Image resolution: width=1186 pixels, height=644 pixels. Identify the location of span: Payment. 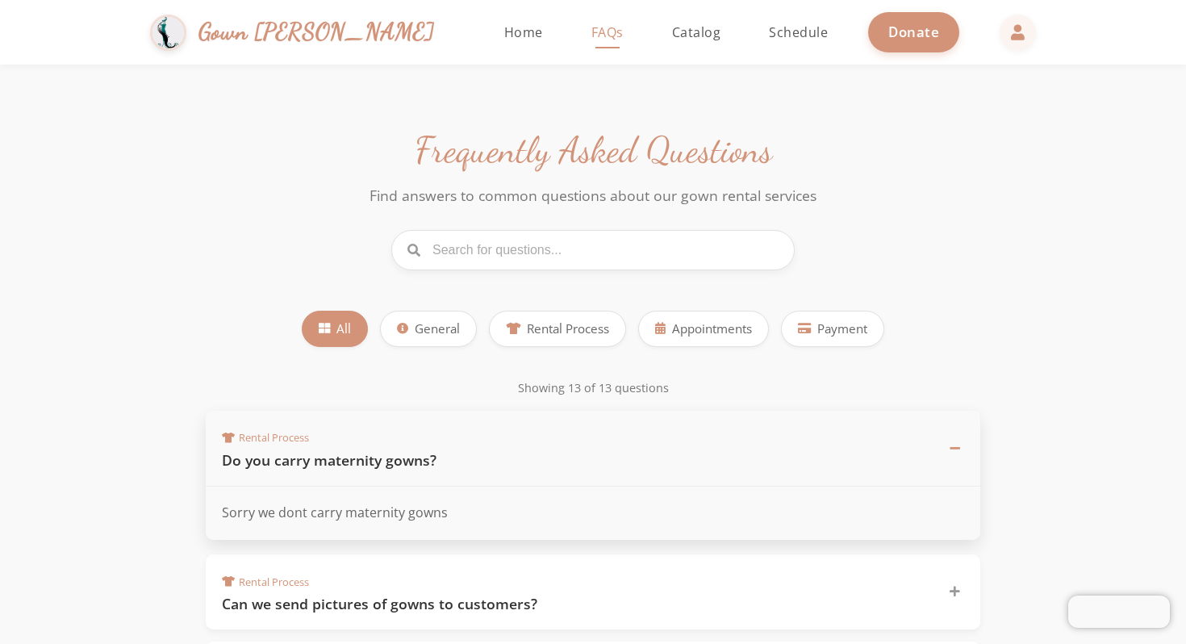
(842, 328).